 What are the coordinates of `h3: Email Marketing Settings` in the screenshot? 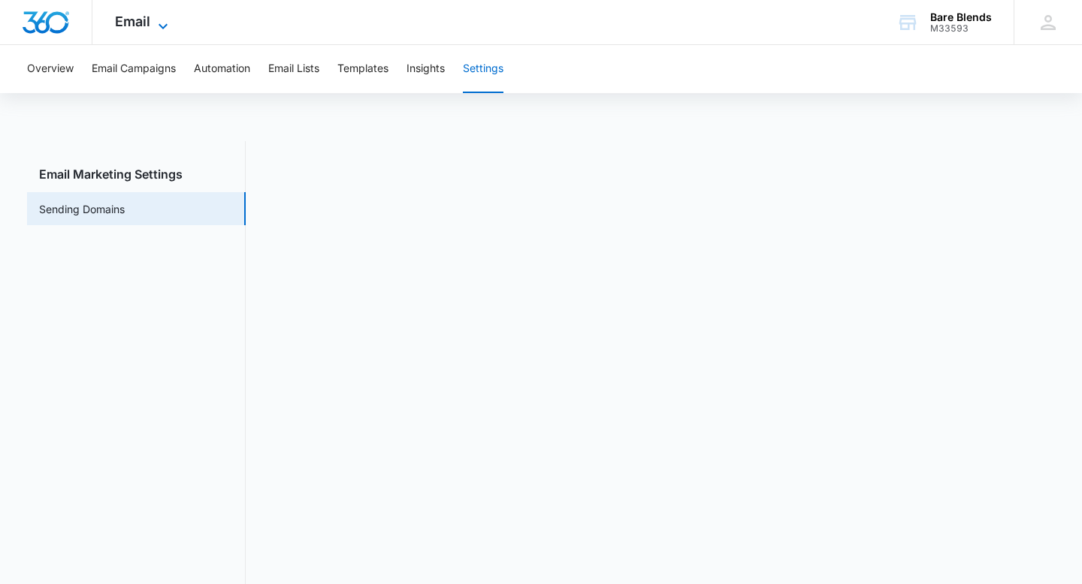 It's located at (136, 174).